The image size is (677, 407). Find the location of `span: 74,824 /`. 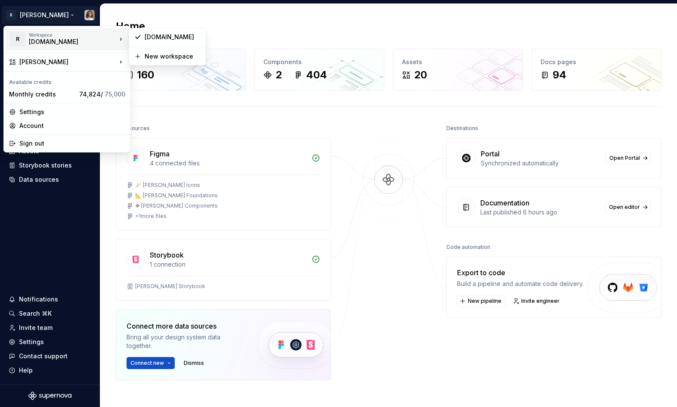

span: 74,824 / is located at coordinates (102, 94).